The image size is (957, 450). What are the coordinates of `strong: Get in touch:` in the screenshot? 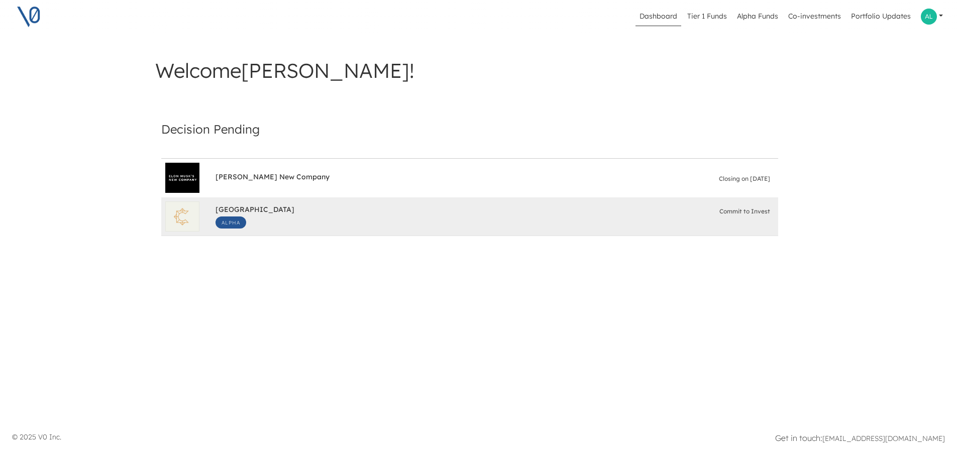 It's located at (798, 438).